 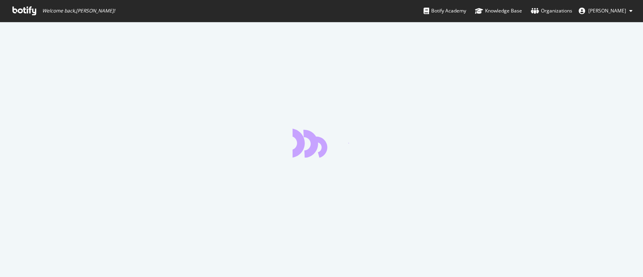 I want to click on div: Knowledge Base, so click(x=498, y=11).